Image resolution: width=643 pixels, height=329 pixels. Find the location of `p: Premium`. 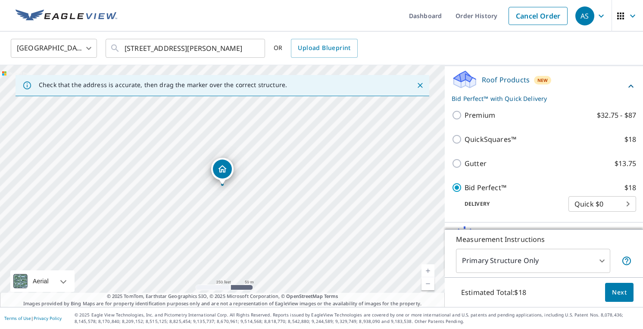

p: Premium is located at coordinates (480, 115).